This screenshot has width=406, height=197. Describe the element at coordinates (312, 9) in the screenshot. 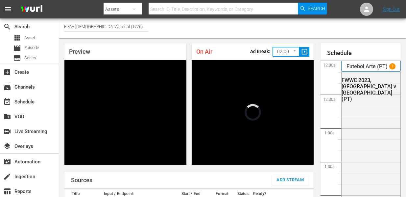

I see `button: Search` at that location.